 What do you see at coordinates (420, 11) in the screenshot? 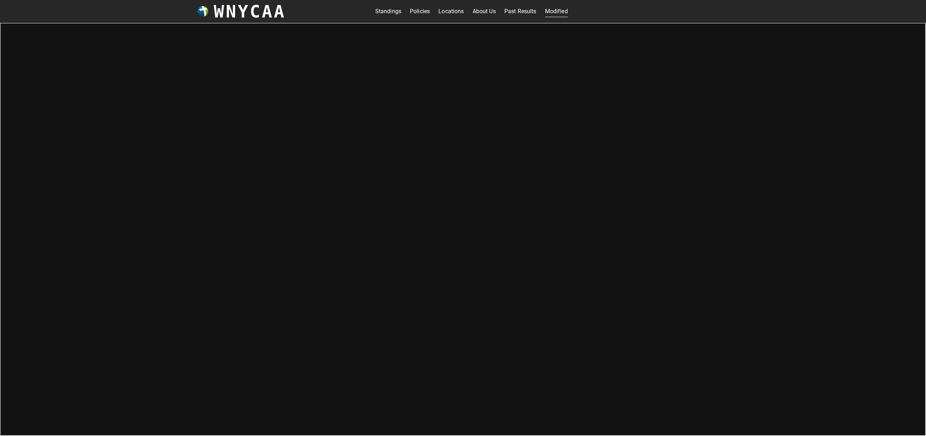
I see `a: Policies` at bounding box center [420, 11].